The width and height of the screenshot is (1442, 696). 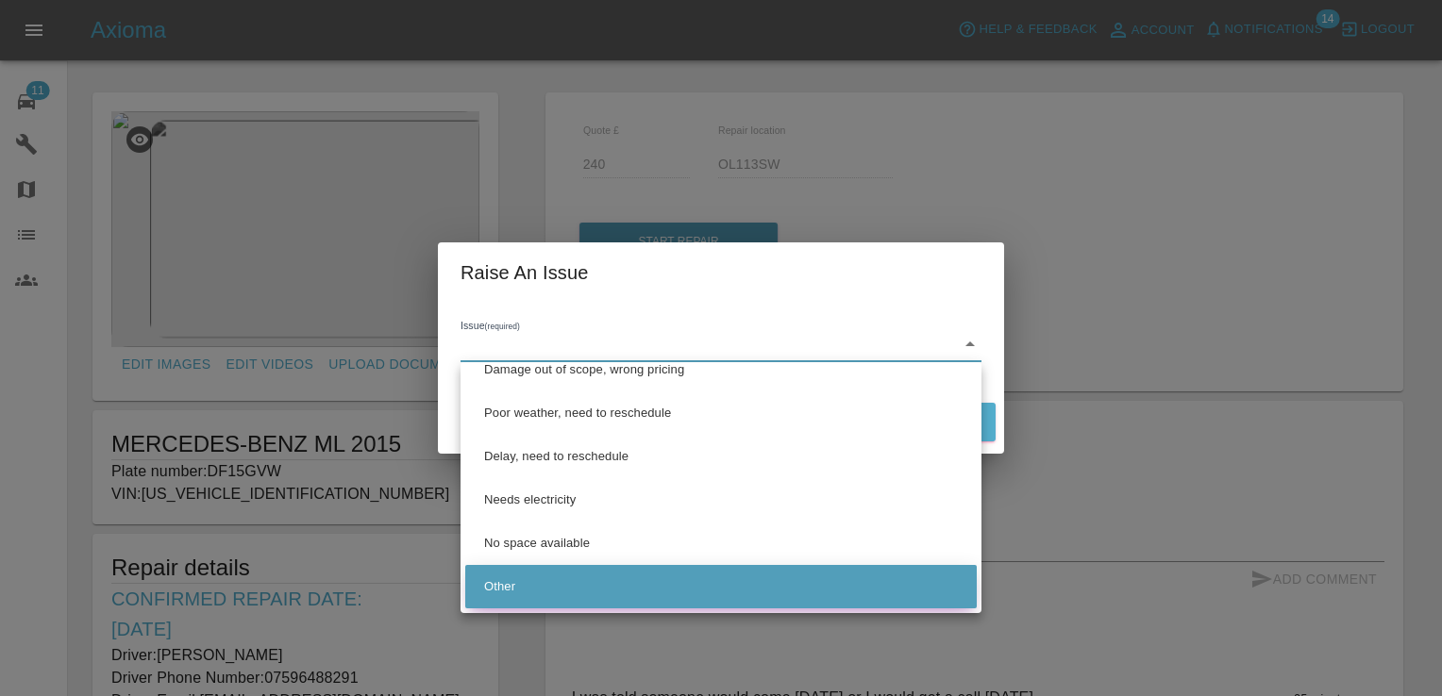 What do you see at coordinates (721, 457) in the screenshot?
I see `li: Delay, need to reschedule` at bounding box center [721, 457].